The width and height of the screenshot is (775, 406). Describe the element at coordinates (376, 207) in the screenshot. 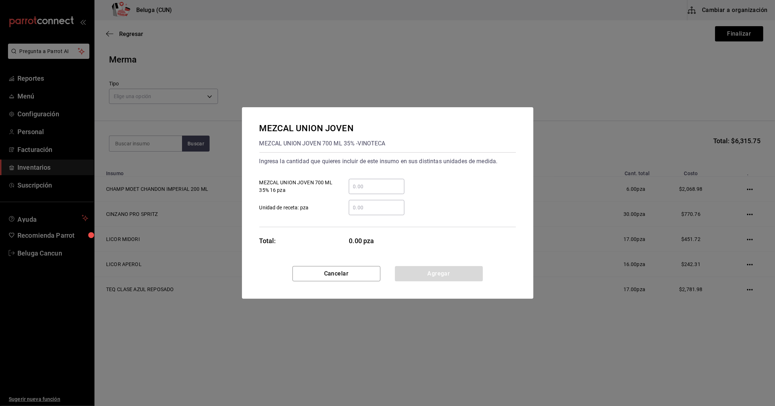

I see `input: Unidad de receta: pza` at that location.